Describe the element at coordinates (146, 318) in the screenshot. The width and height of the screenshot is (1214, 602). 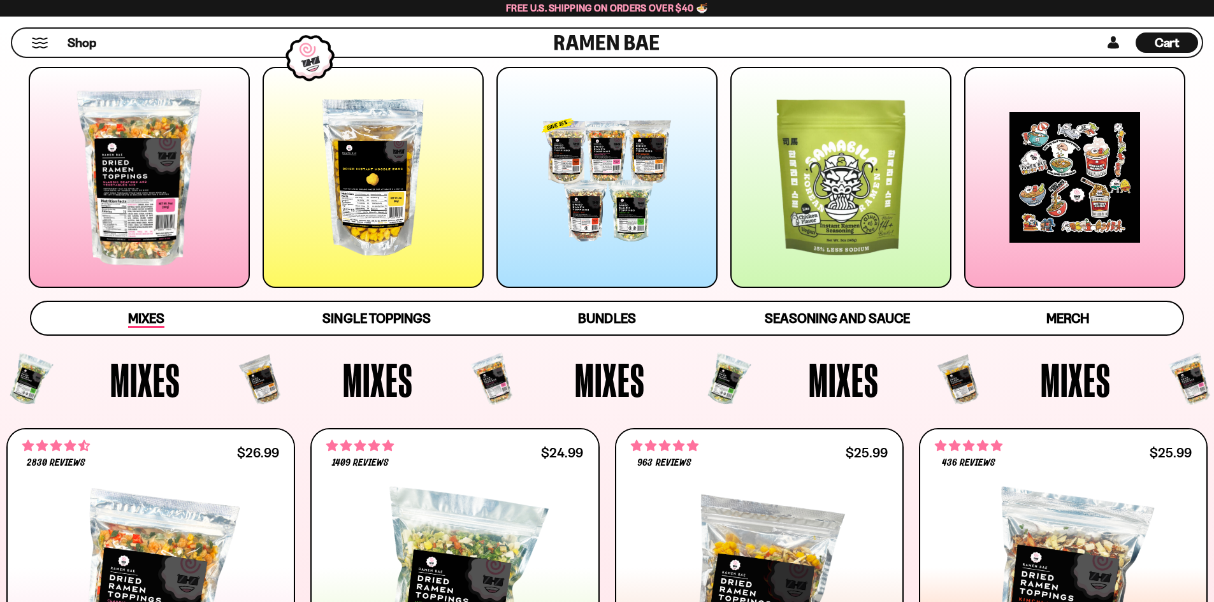
I see `a: Mixes` at that location.